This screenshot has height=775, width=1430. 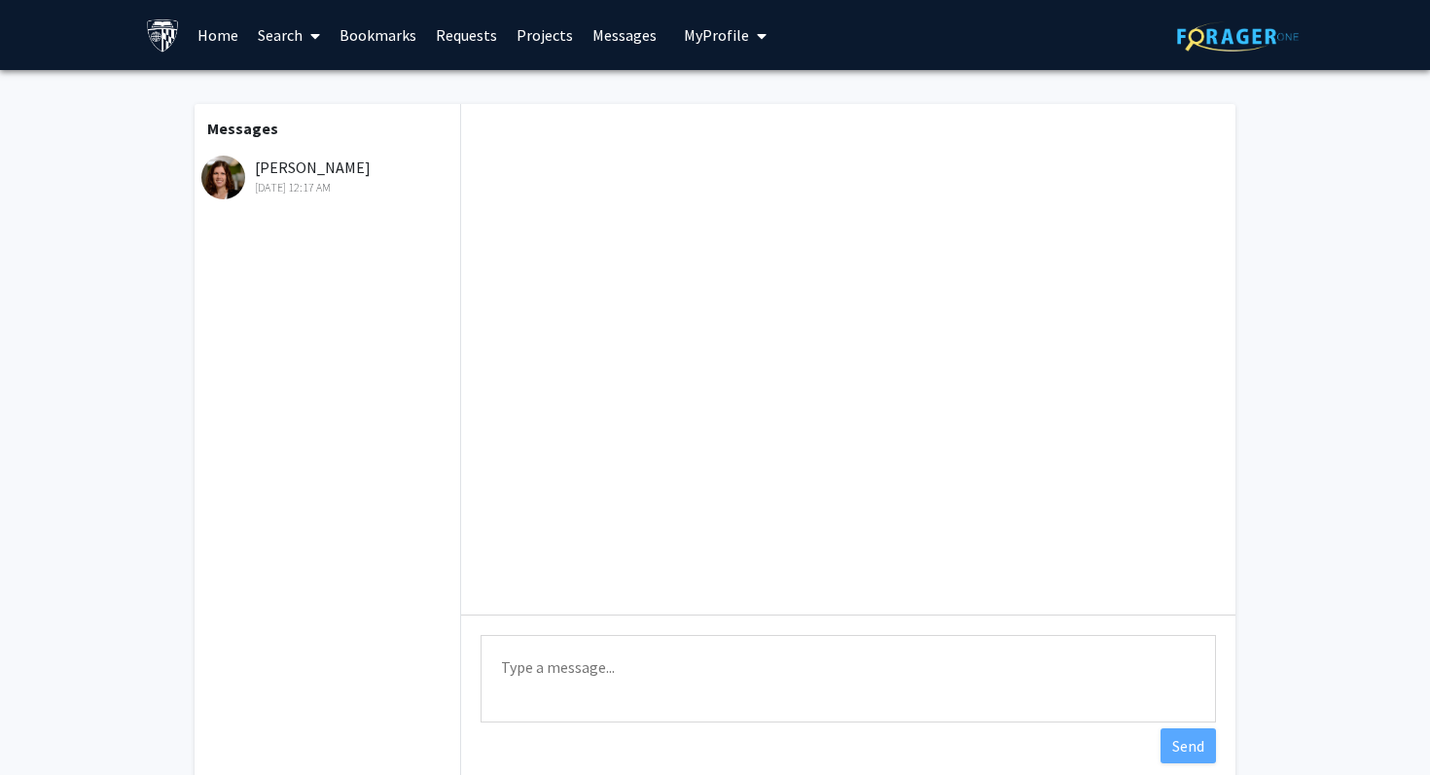 What do you see at coordinates (848, 679) in the screenshot?
I see `textarea: Message` at bounding box center [848, 679].